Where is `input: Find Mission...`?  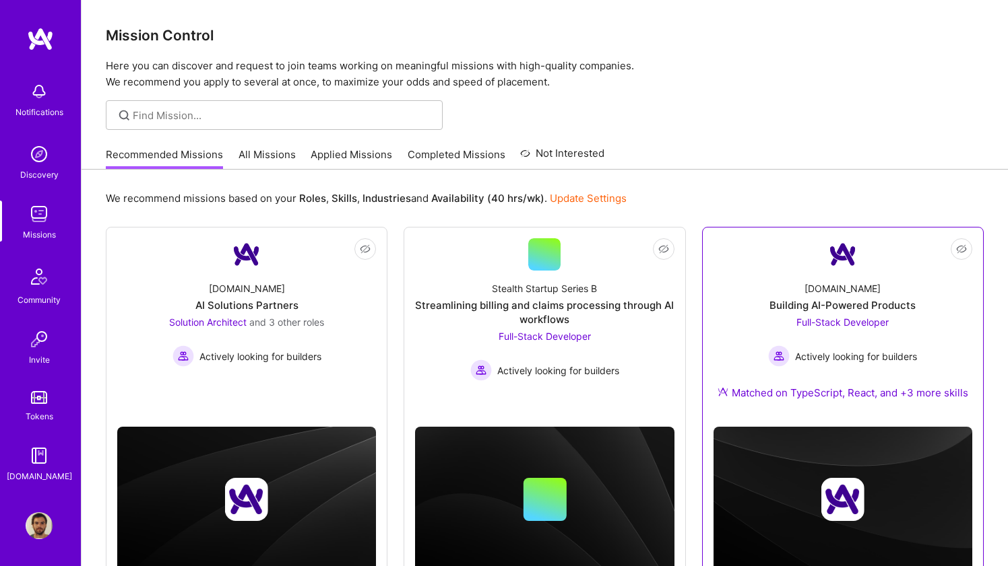
input: Find Mission... is located at coordinates (282, 115).